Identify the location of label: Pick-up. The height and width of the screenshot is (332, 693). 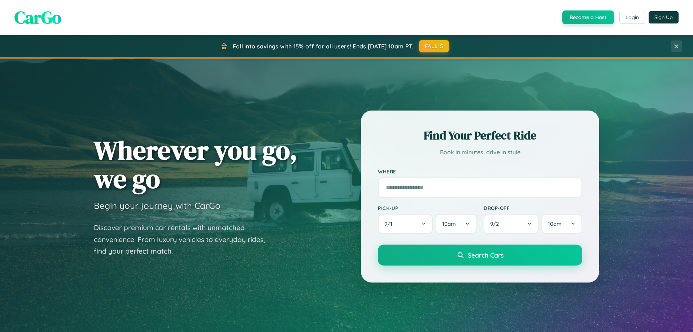
(427, 208).